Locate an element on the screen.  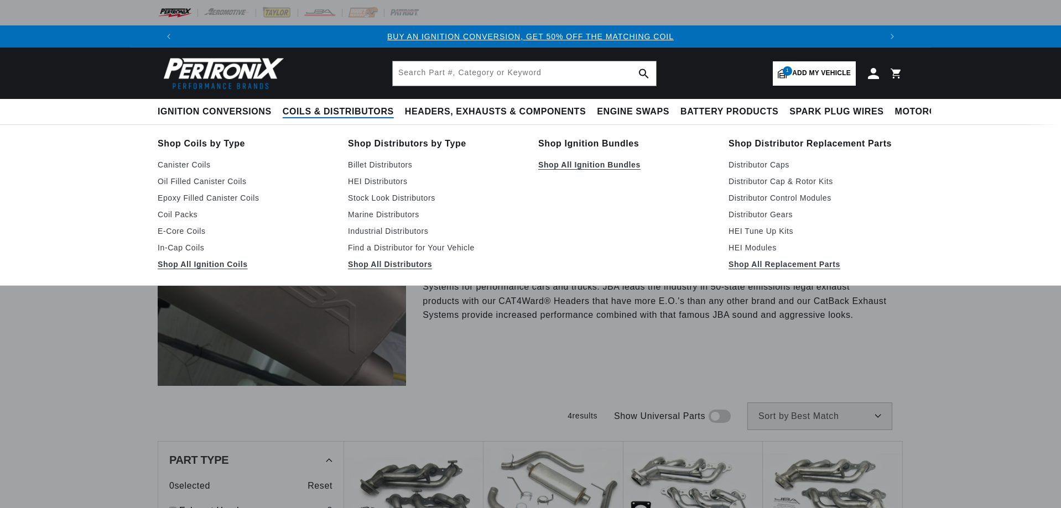
a: HEI Tune Up Kits is located at coordinates (816, 231).